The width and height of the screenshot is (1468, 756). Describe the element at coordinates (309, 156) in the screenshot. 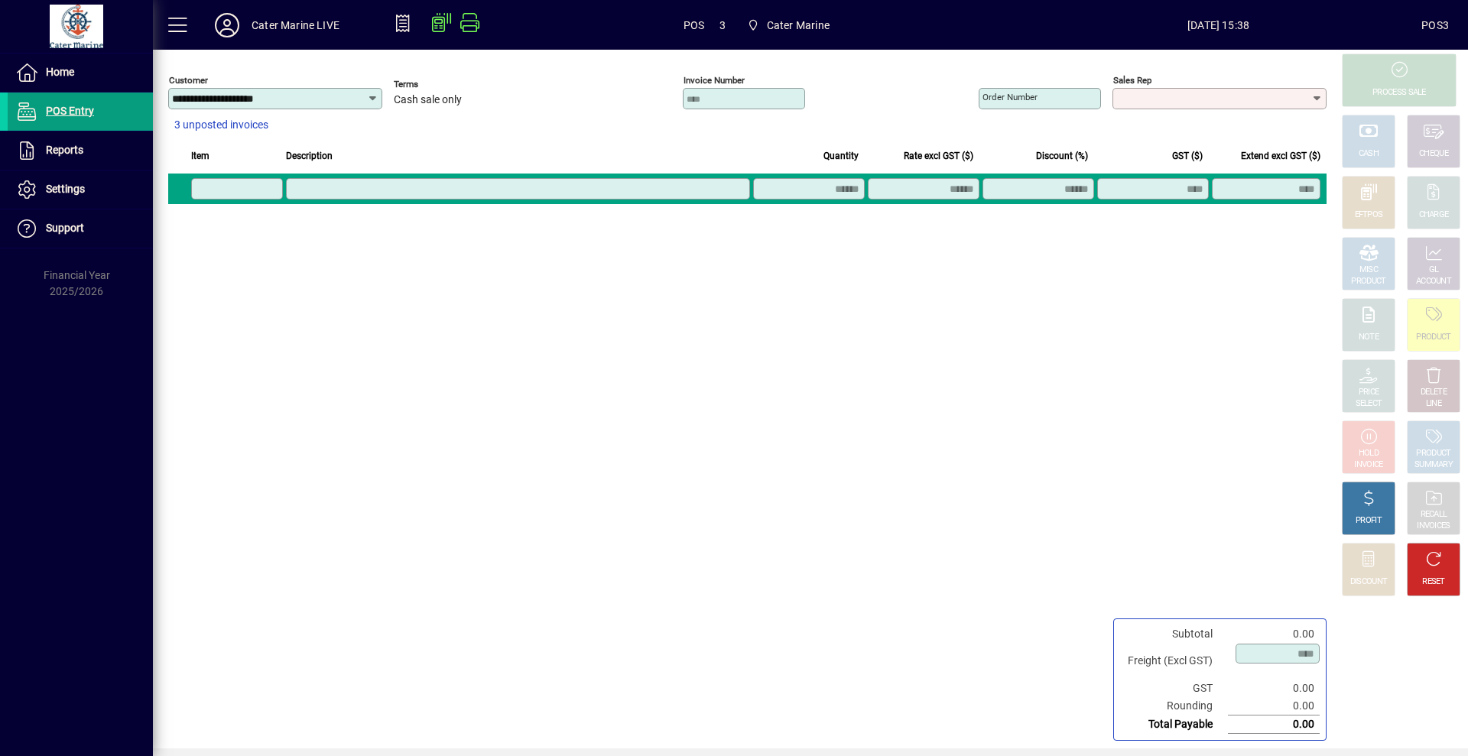

I see `span: Description` at that location.